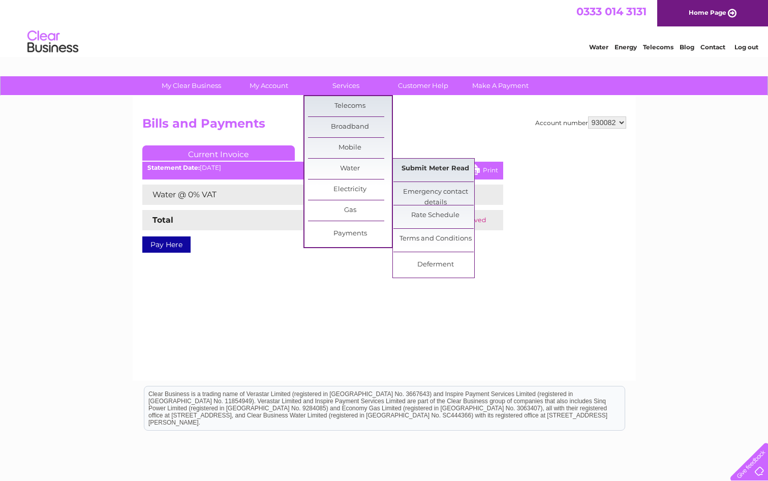  What do you see at coordinates (435, 192) in the screenshot?
I see `a: Emergency contact details` at bounding box center [435, 192].